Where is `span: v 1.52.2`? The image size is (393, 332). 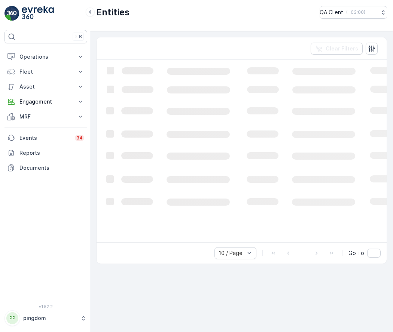
span: v 1.52.2 is located at coordinates (46, 307).